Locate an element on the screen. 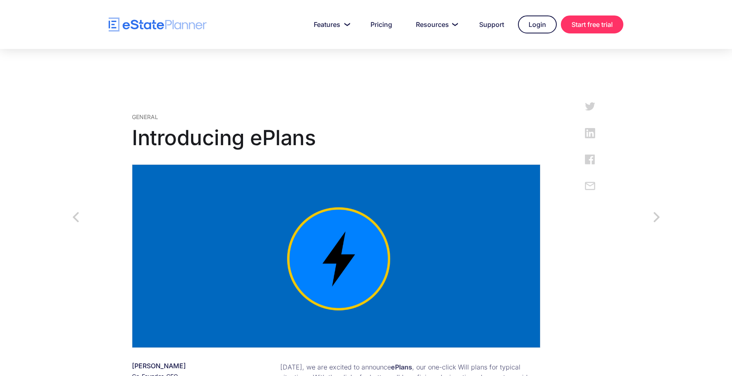  strong: ePlans is located at coordinates (401, 367).